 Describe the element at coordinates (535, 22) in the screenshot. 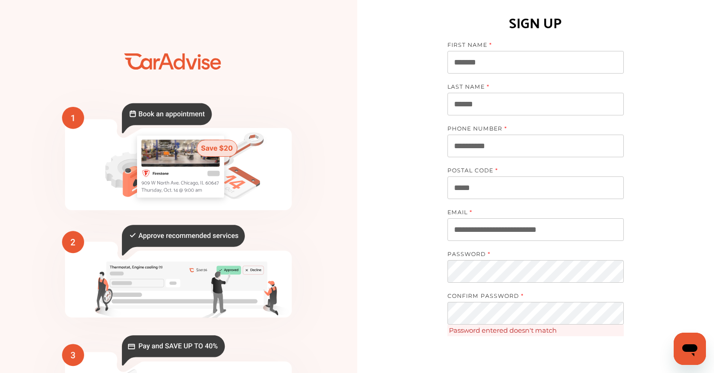

I see `h1: SIGN UP` at that location.